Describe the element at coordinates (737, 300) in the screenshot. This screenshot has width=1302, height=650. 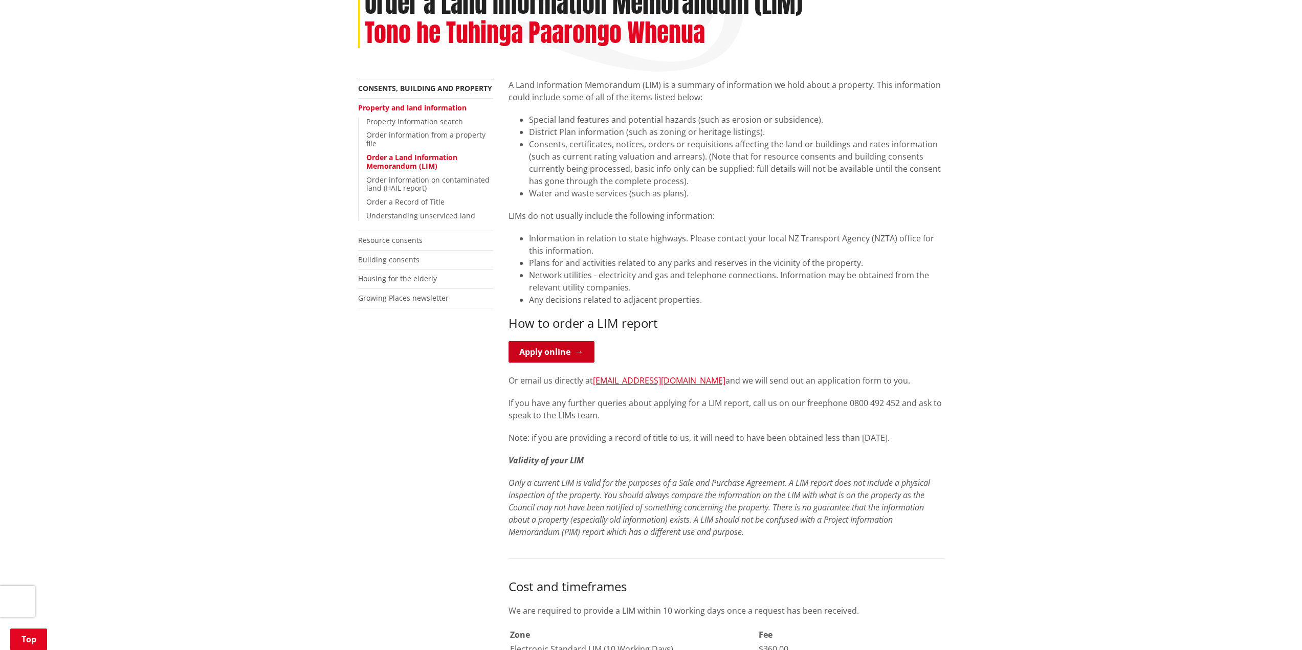
I see `li: Any decisions related to adjacent properties.` at that location.